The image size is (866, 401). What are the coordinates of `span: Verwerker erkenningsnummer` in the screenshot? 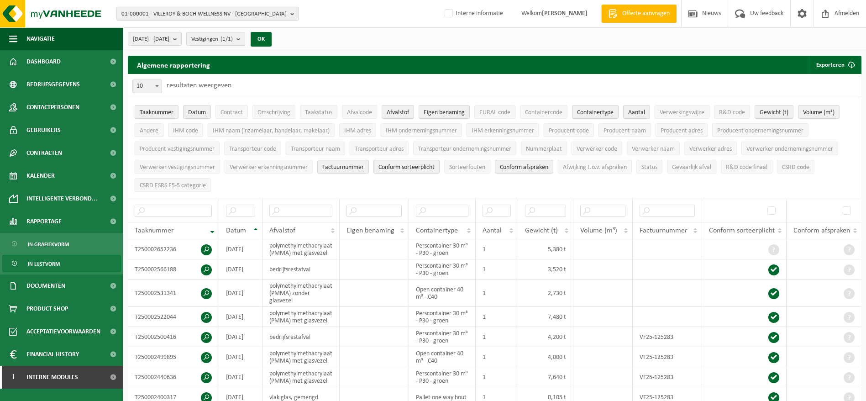 It's located at (269, 167).